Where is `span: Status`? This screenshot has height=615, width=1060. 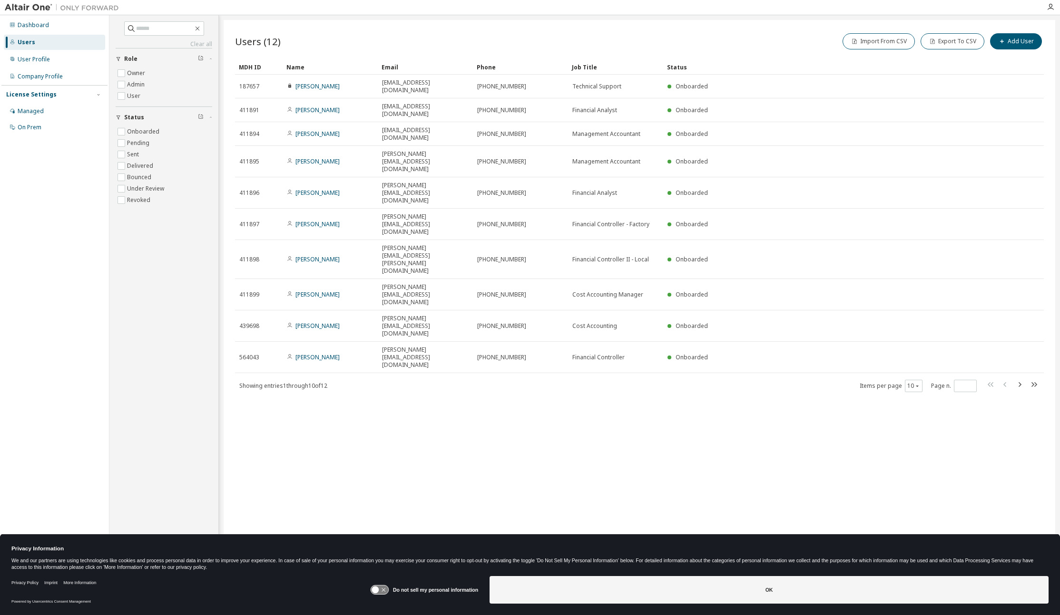 span: Status is located at coordinates (134, 117).